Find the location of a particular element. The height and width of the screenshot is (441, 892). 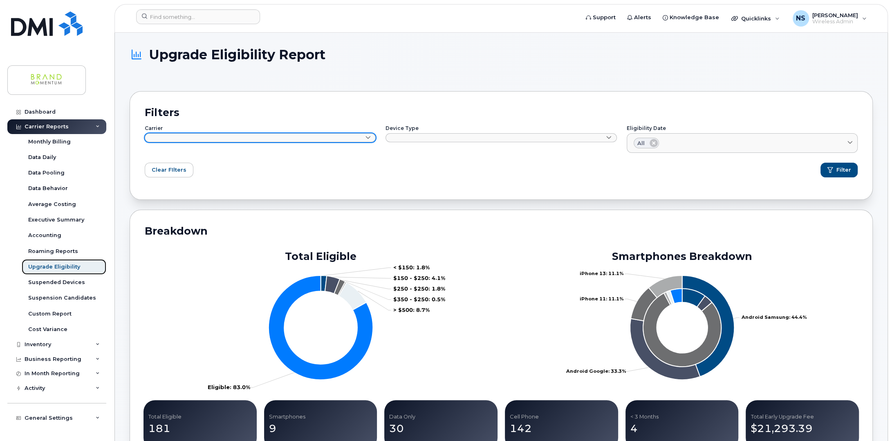

tspan: > $500: 8.7% is located at coordinates (411, 310).